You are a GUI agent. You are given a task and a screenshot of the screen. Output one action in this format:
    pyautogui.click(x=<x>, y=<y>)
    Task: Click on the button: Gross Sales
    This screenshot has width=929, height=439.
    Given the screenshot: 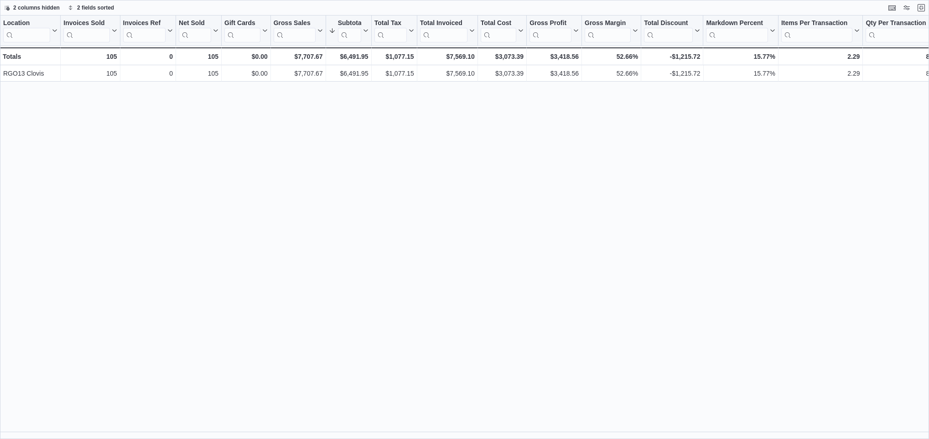 What is the action you would take?
    pyautogui.click(x=298, y=31)
    